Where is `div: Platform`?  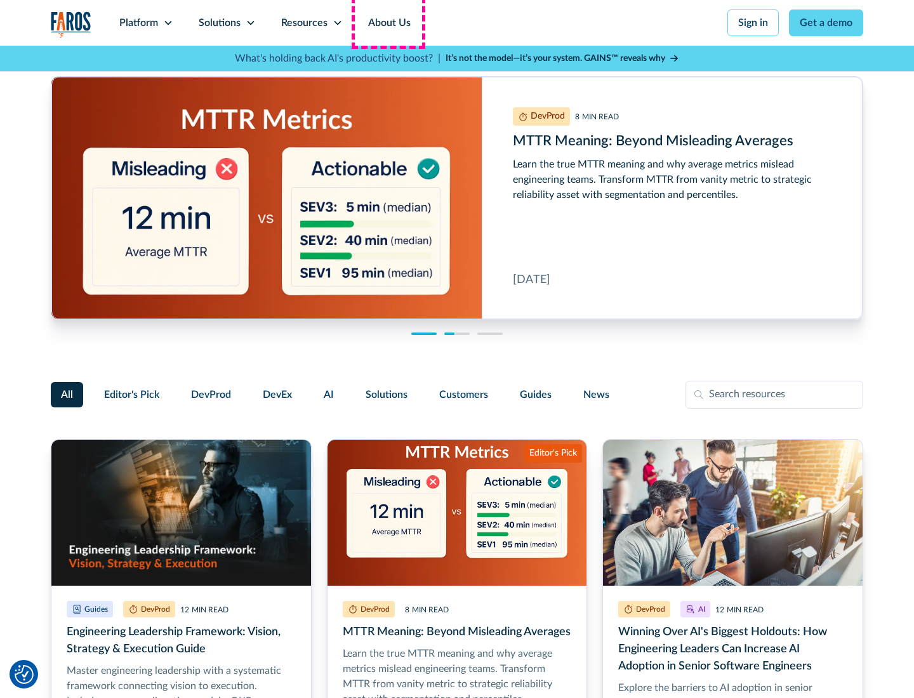
div: Platform is located at coordinates (138, 23).